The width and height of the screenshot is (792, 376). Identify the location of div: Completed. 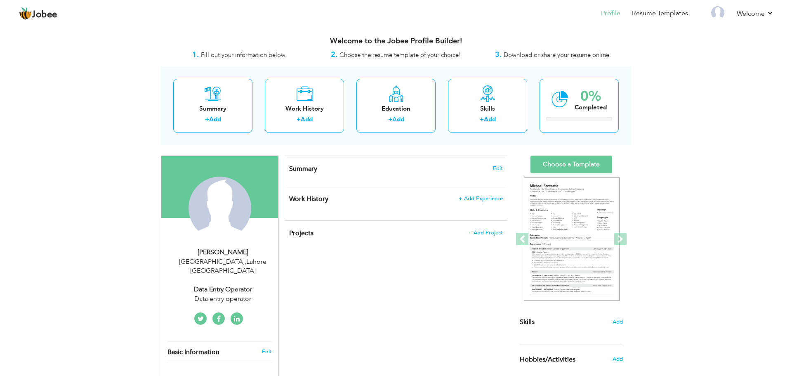
(590, 107).